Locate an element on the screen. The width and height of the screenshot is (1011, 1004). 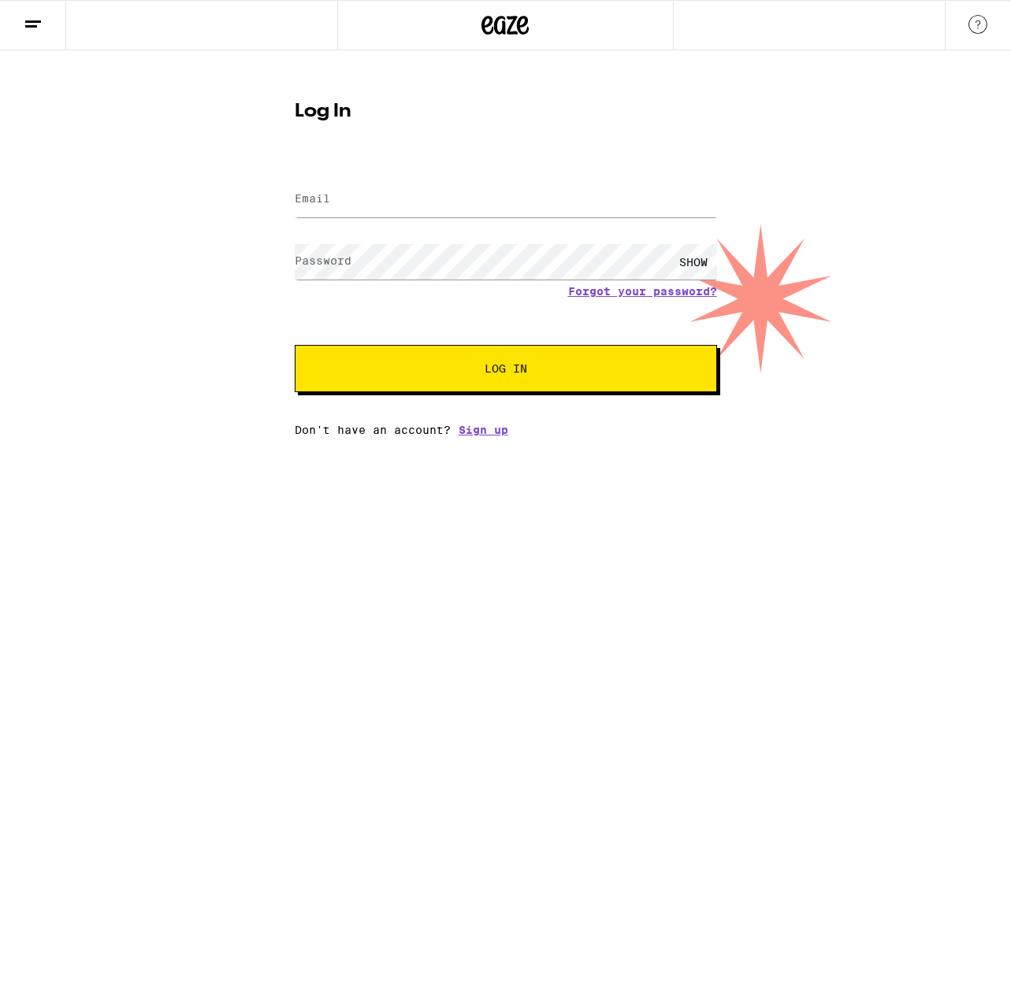
a: Sign up is located at coordinates (483, 430).